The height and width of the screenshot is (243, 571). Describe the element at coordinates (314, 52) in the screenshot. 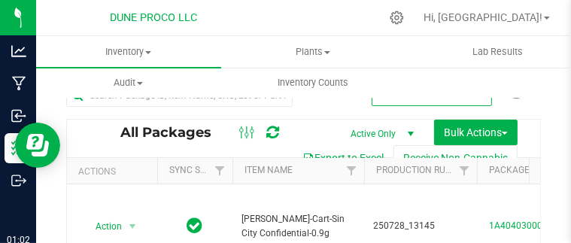

I see `span: Plants` at that location.